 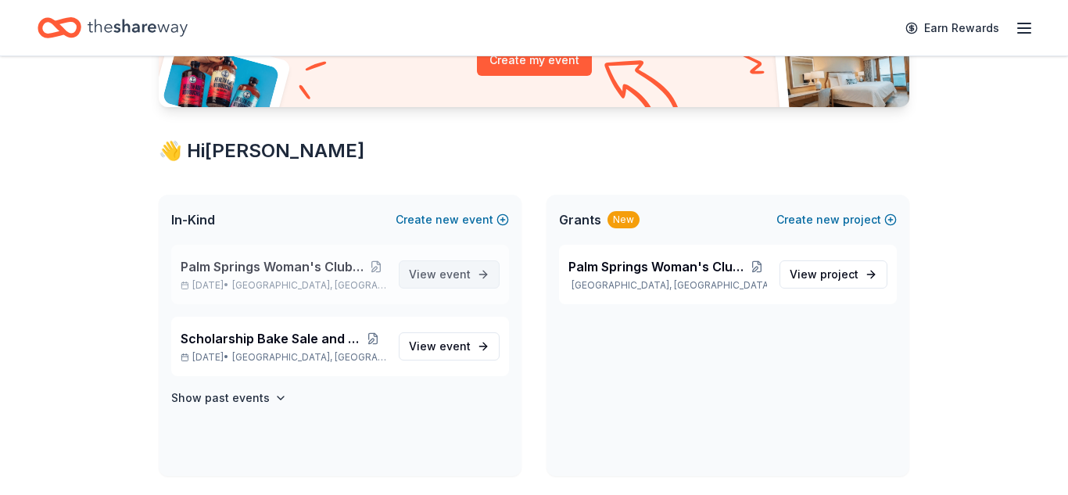 What do you see at coordinates (953, 28) in the screenshot?
I see `a: Earn Rewards` at bounding box center [953, 28].